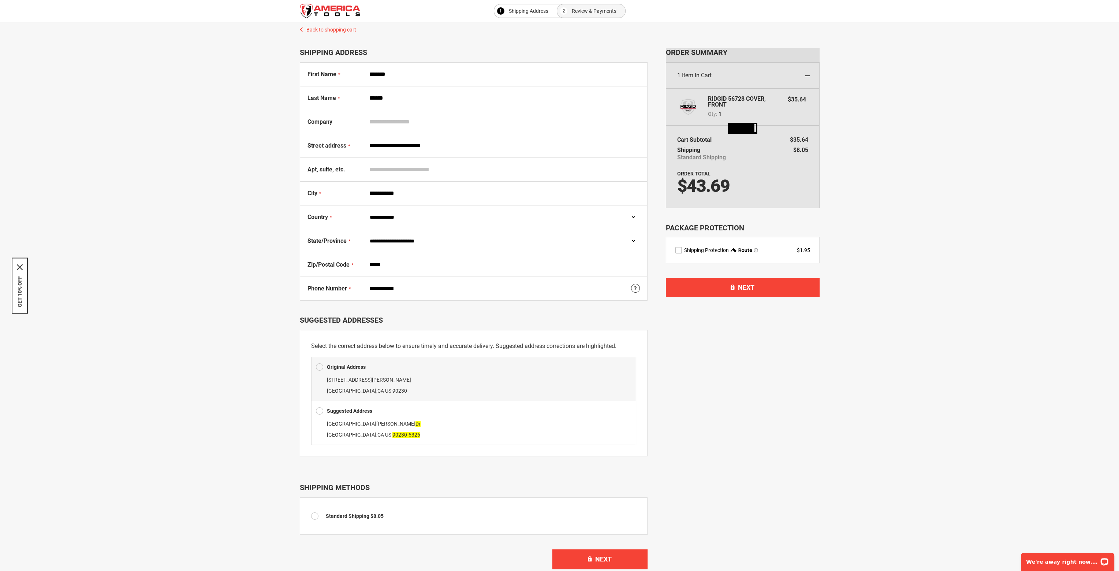 The height and width of the screenshot is (571, 1119). What do you see at coordinates (20, 267) in the screenshot?
I see `button: Close` at bounding box center [20, 267].